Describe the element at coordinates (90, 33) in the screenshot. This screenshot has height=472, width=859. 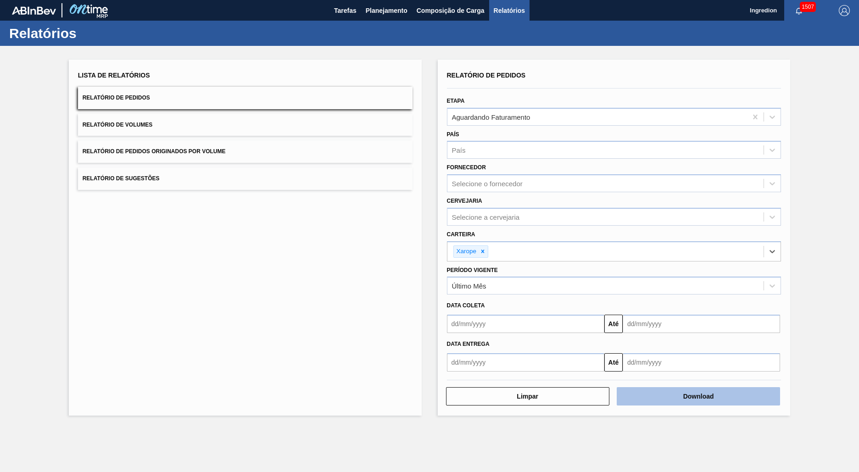
I see `h1: Relatórios` at that location.